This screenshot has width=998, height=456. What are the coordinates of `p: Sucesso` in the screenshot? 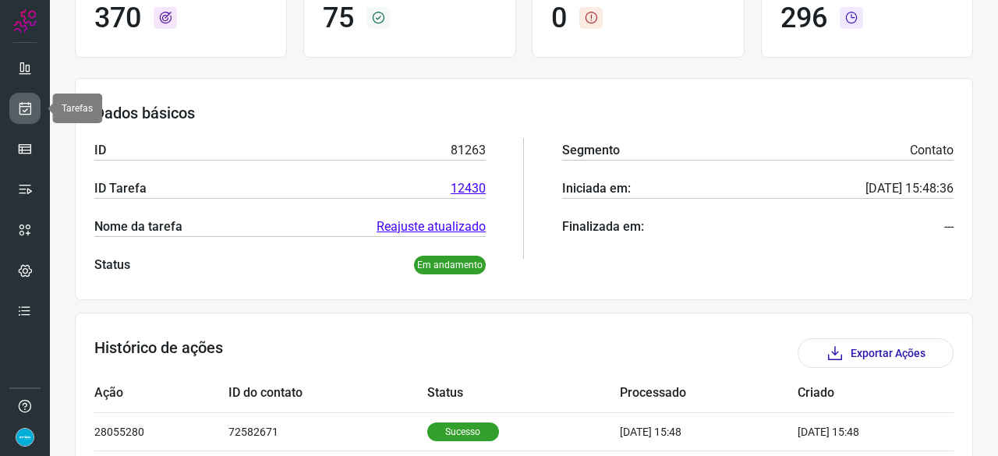 It's located at (463, 432).